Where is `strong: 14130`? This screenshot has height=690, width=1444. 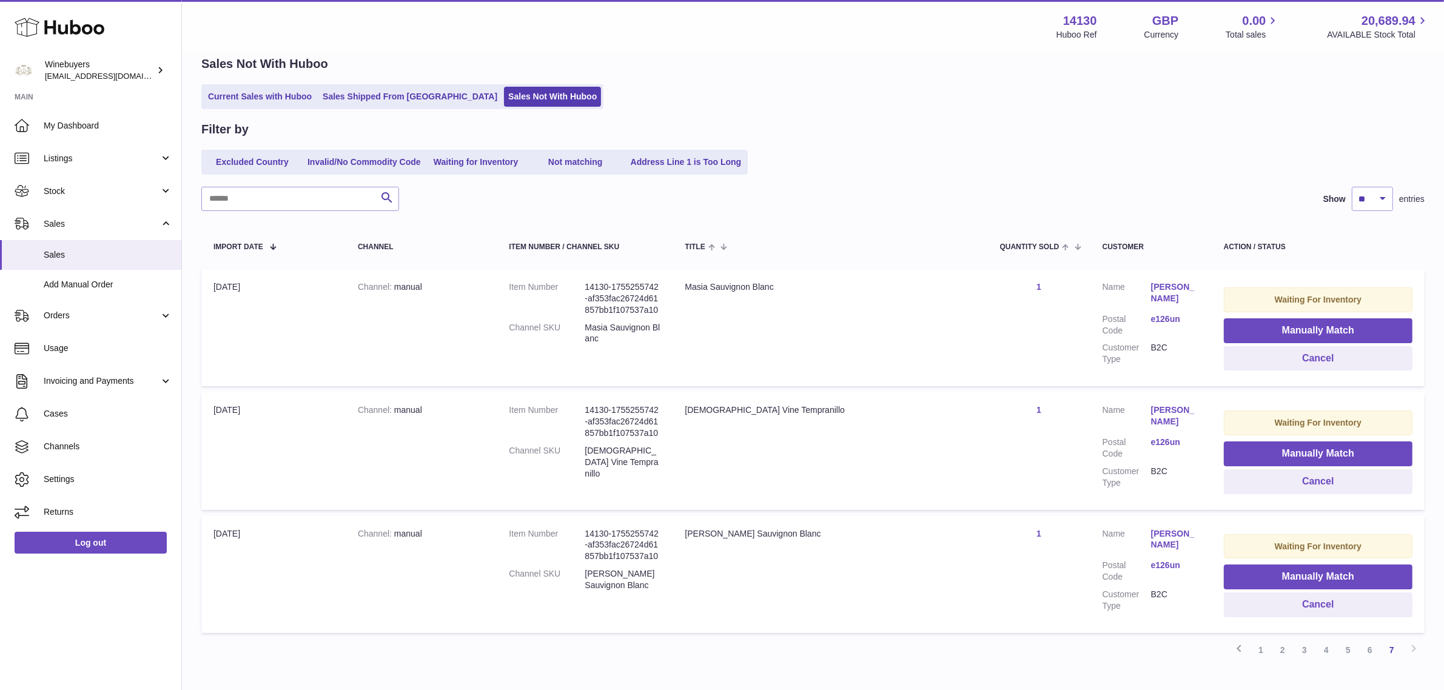
strong: 14130 is located at coordinates (1080, 21).